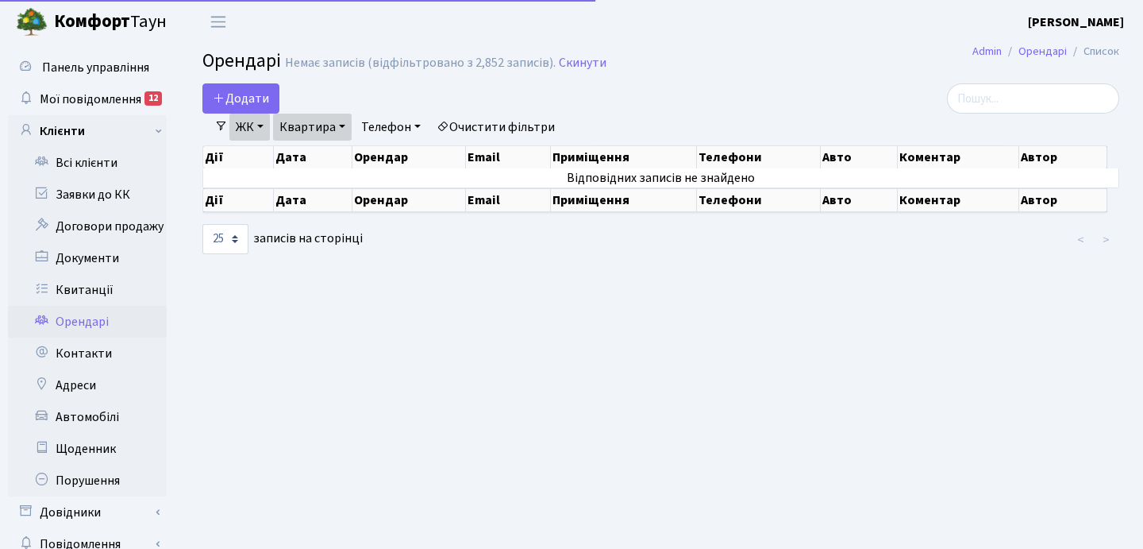  Describe the element at coordinates (241, 98) in the screenshot. I see `a: Додати` at that location.